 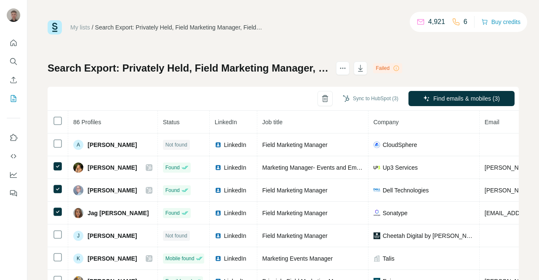 What do you see at coordinates (461, 99) in the screenshot?
I see `button: Find emails & mobiles (3)` at bounding box center [461, 99].